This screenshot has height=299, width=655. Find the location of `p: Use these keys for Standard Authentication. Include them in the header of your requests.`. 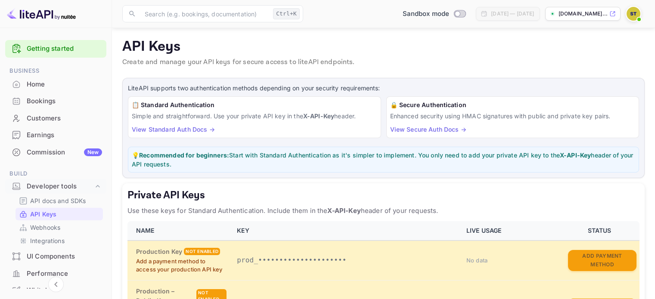

p: Use these keys for Standard Authentication. Include them in the header of your requests. is located at coordinates (383, 211).